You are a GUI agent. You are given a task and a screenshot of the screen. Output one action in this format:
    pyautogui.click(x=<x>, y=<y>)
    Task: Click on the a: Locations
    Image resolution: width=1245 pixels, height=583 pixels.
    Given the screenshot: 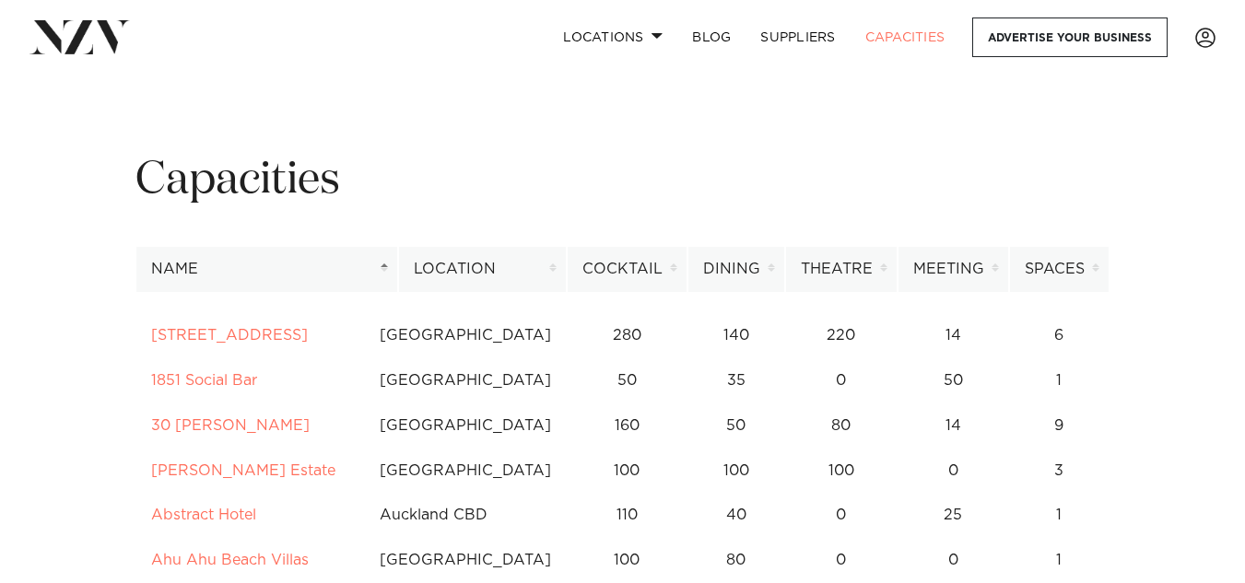 What is the action you would take?
    pyautogui.click(x=613, y=37)
    